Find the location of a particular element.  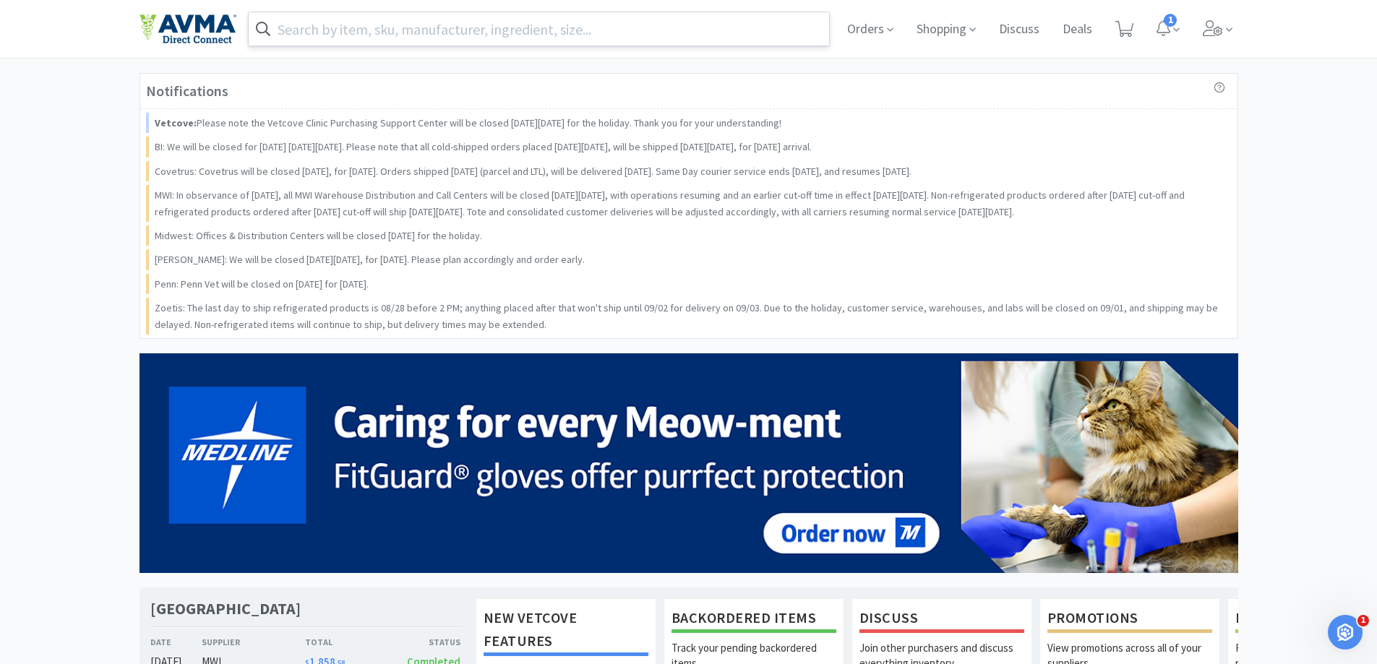

p: Zoetis: The last day to ship refrigerated products is 08/28 before 2 PM; anything placed after th... is located at coordinates (690, 316).